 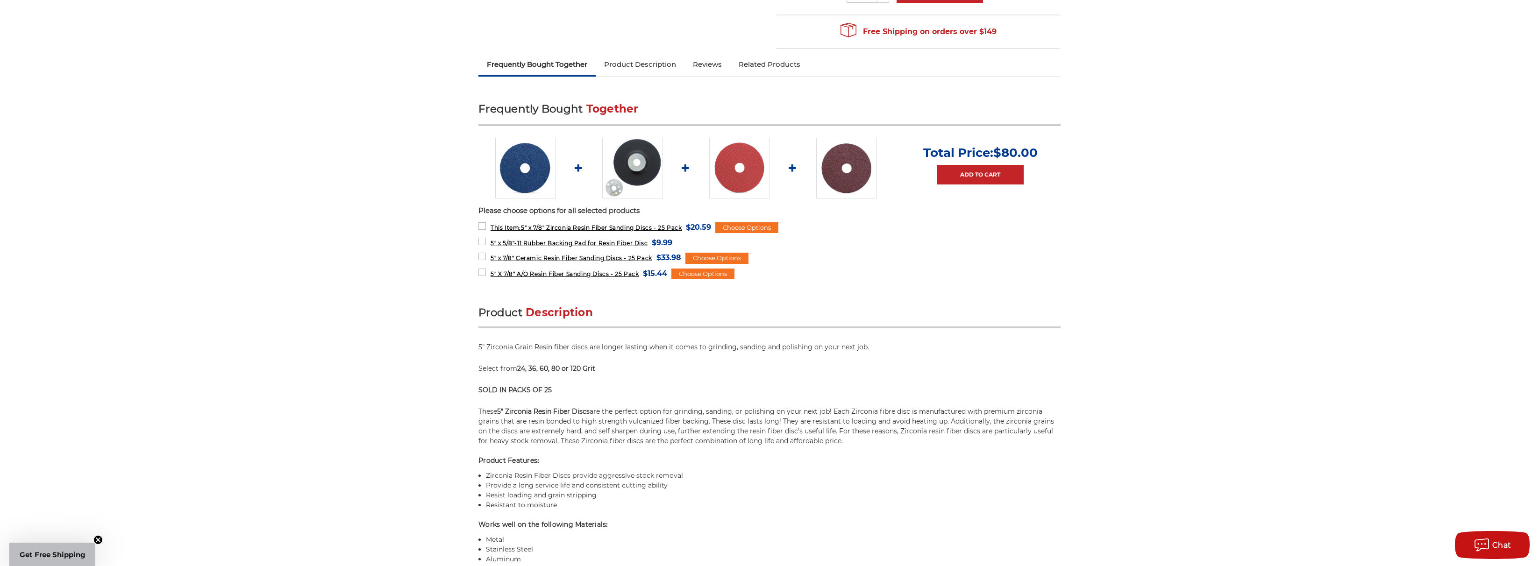 I want to click on span: 5" x 5/8"-11 Rubber Backing Pad for Resin Fiber Disc, so click(x=569, y=243).